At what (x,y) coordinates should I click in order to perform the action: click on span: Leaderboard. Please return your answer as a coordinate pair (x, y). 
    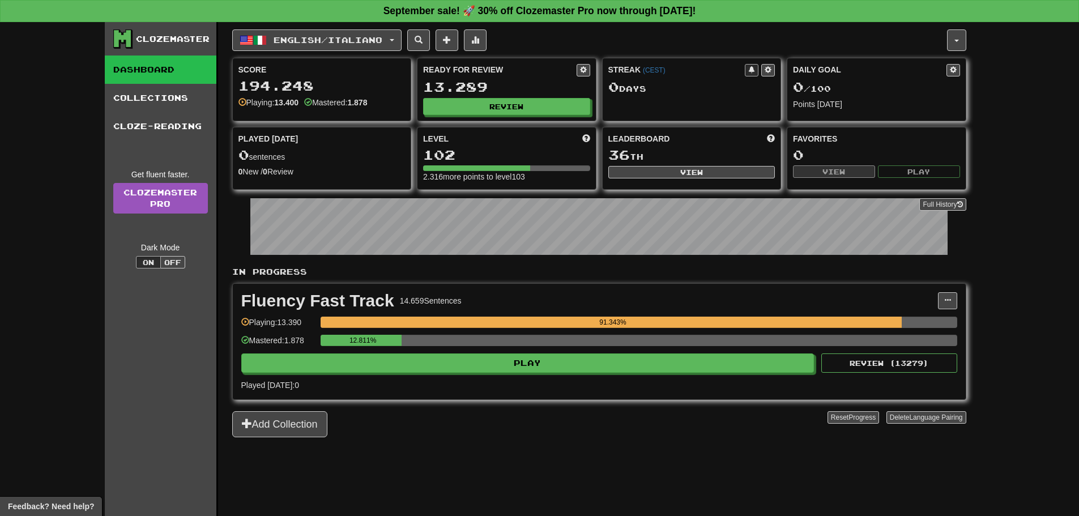
    Looking at the image, I should click on (639, 139).